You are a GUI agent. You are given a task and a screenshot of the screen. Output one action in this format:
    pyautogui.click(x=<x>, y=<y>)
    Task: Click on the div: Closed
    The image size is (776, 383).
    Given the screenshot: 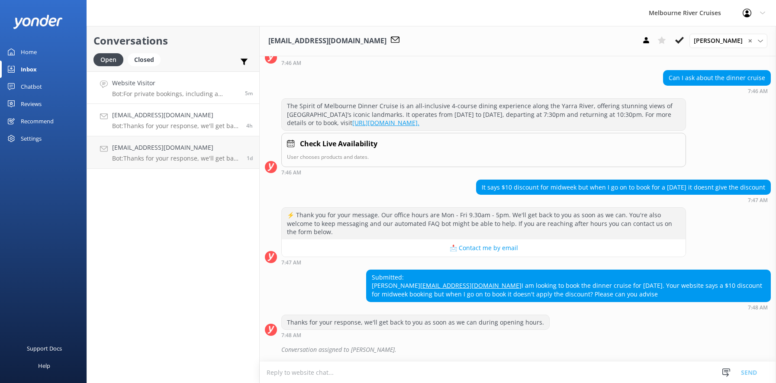 What is the action you would take?
    pyautogui.click(x=144, y=60)
    